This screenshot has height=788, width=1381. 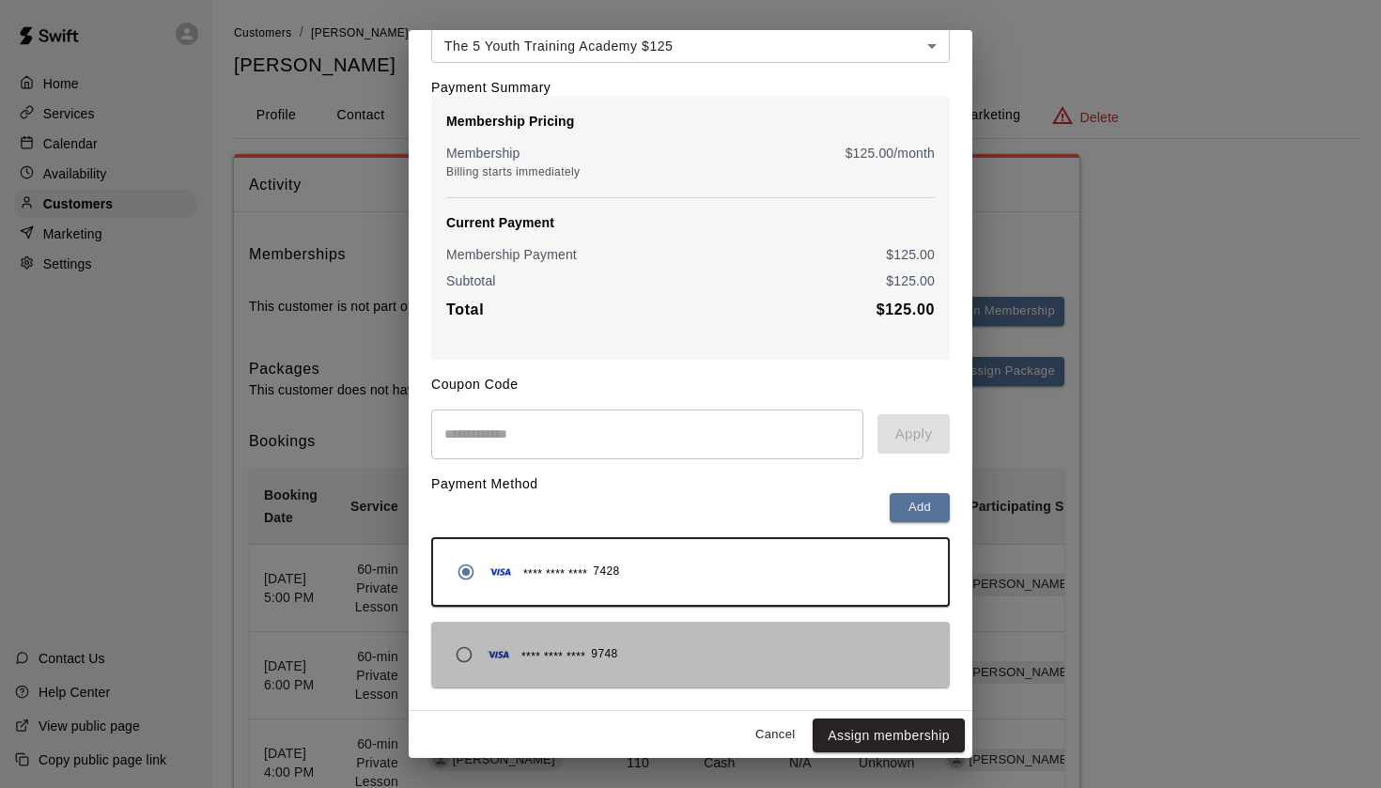 I want to click on p: Membership Payment, so click(x=511, y=255).